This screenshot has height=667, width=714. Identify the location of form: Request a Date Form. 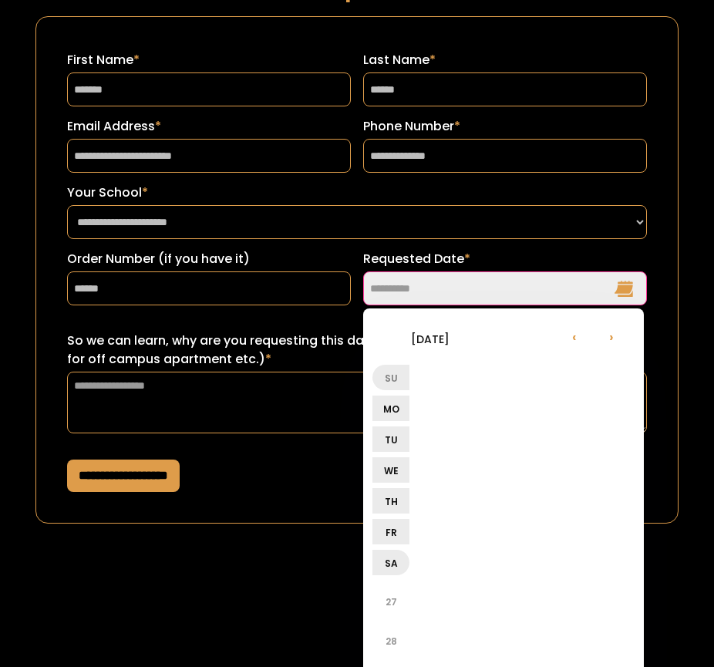
(356, 270).